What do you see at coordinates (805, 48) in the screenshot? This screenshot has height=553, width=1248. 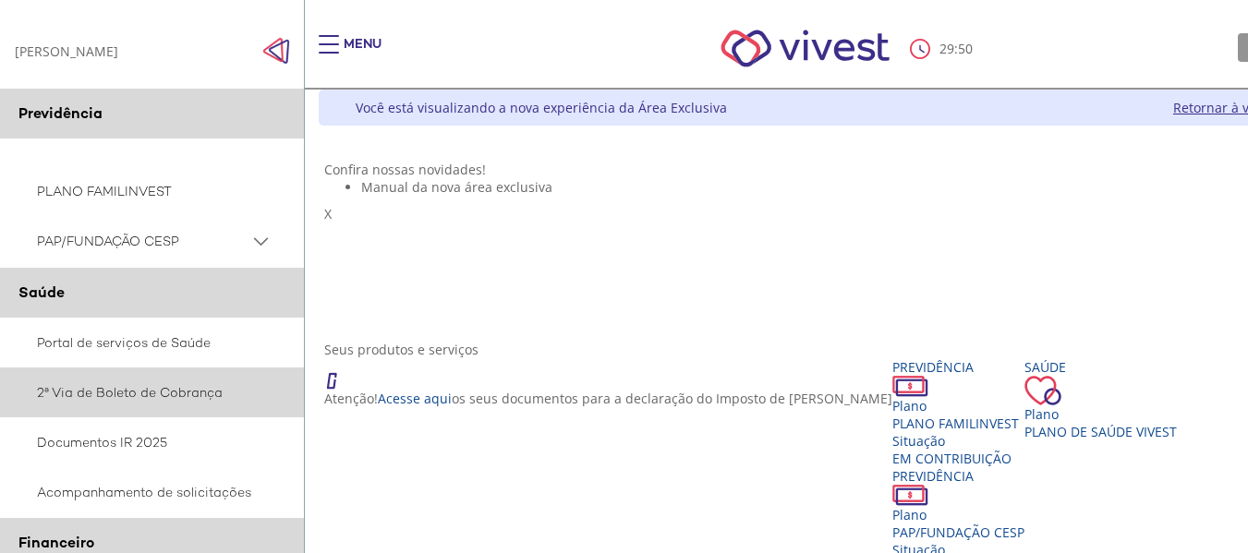 I see `img: Vivest` at bounding box center [805, 48].